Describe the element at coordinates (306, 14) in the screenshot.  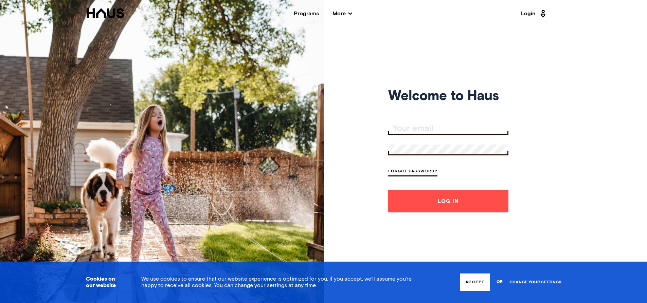
I see `a: Programs` at that location.